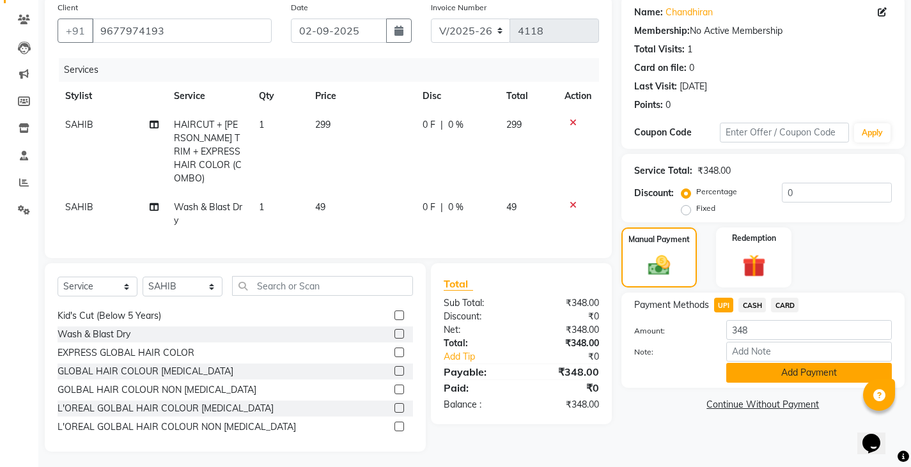  I want to click on label: Fixed, so click(706, 208).